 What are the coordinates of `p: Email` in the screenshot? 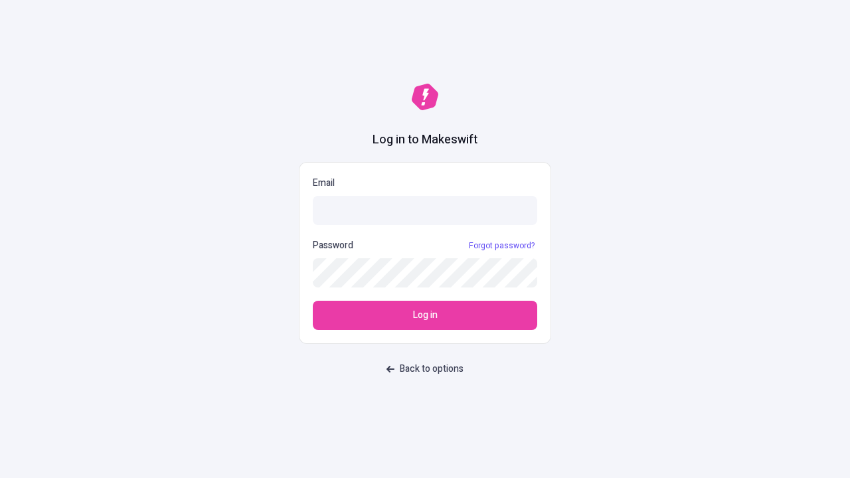 It's located at (425, 183).